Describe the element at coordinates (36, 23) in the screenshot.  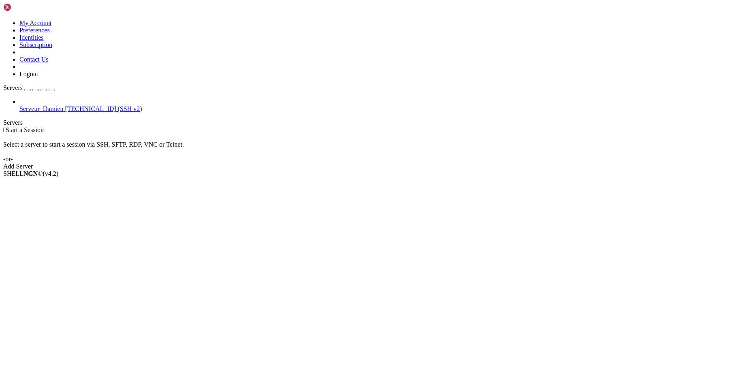
I see `a: My Account` at that location.